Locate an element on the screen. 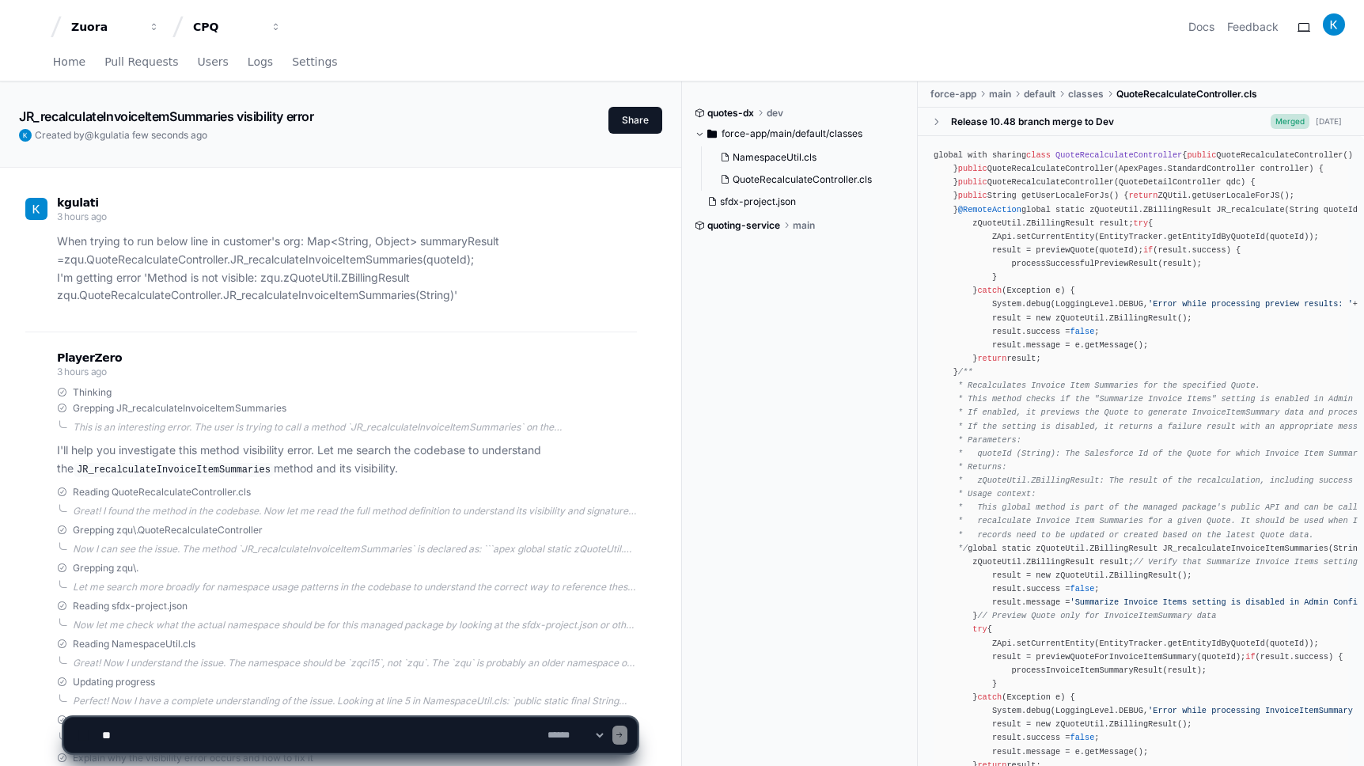 The image size is (1364, 766). span: sfdx-project.json is located at coordinates (758, 202).